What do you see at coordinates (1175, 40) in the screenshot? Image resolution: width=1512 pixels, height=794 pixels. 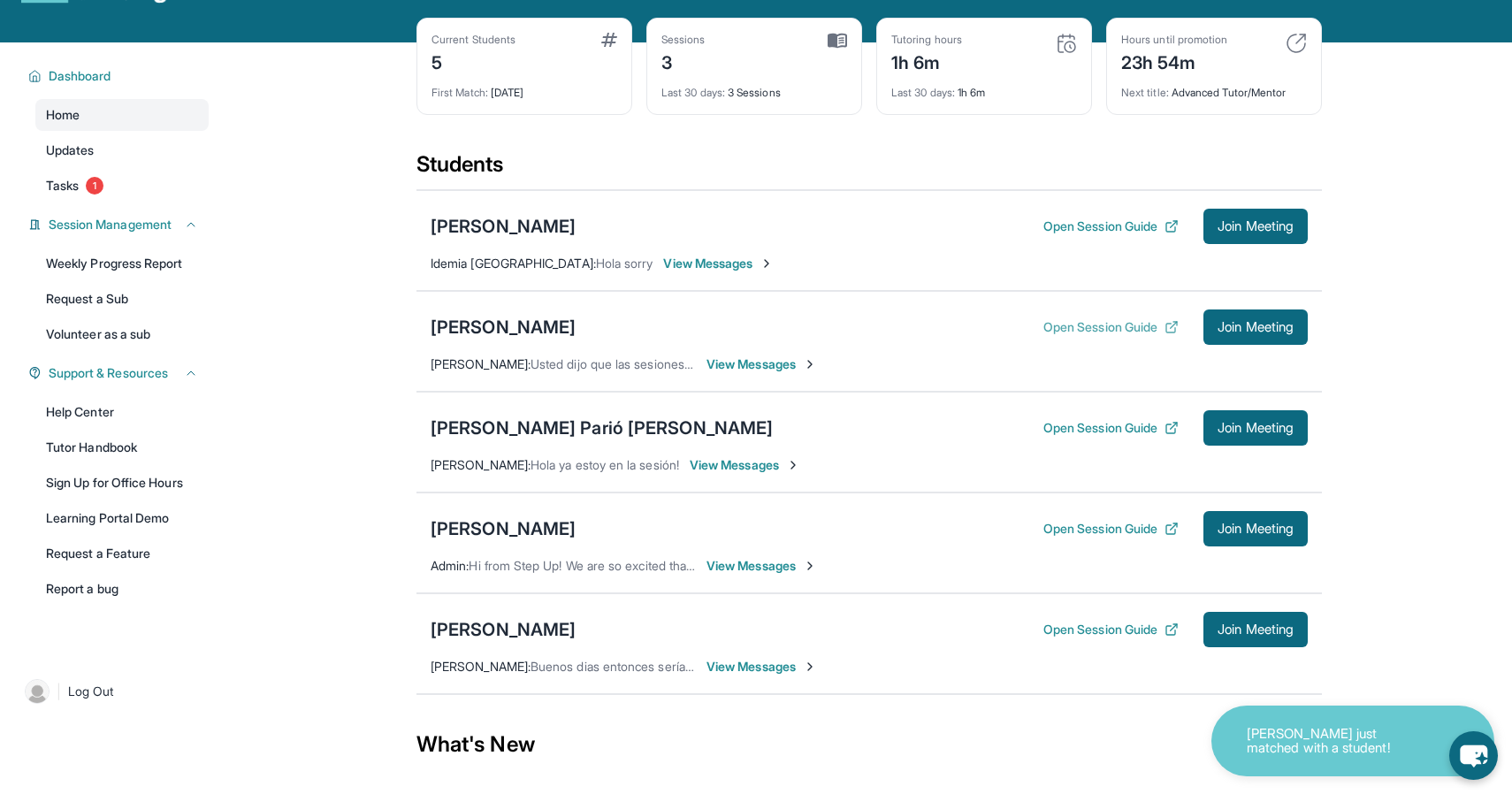 I see `div: Hours until promotion` at bounding box center [1175, 40].